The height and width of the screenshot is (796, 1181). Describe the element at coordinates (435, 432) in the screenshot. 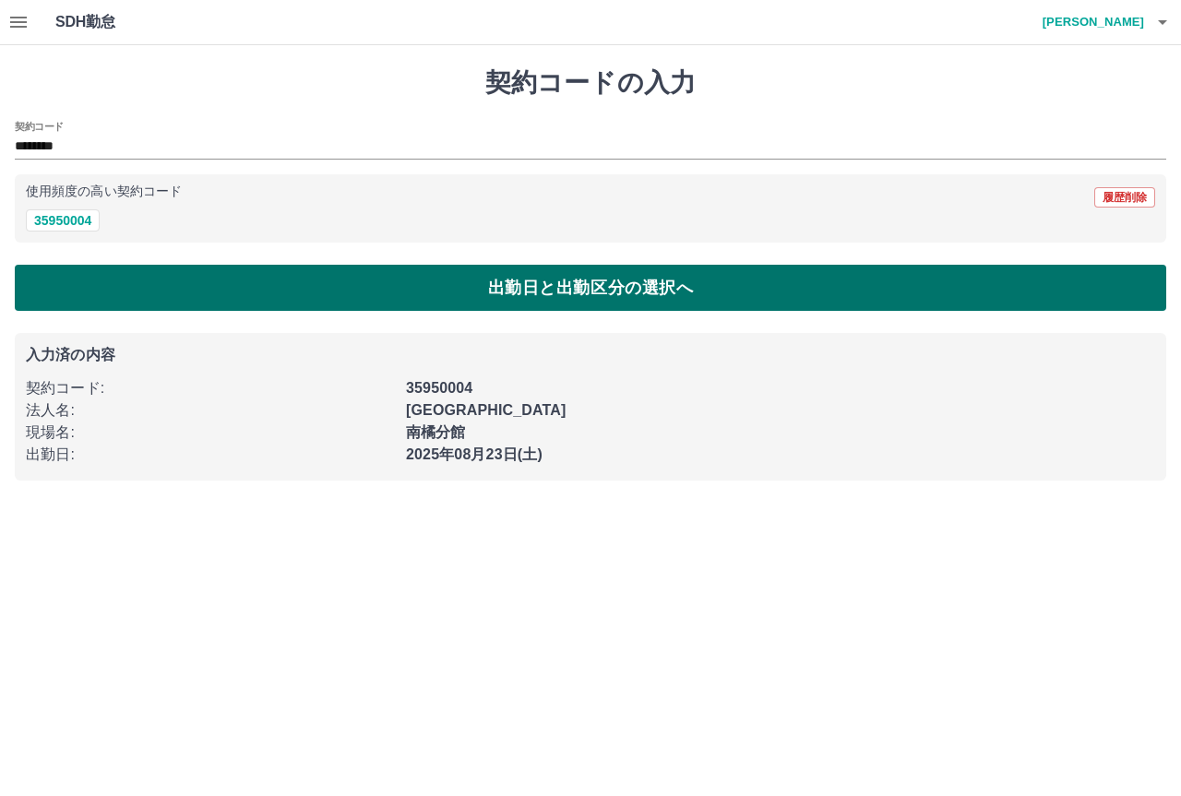

I see `b: 南橘分館` at that location.